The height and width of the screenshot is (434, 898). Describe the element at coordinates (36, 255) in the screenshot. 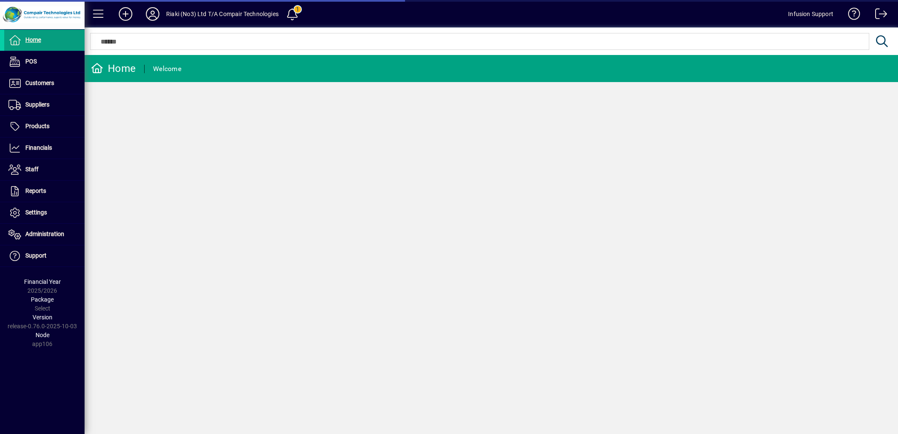

I see `span: Support` at that location.